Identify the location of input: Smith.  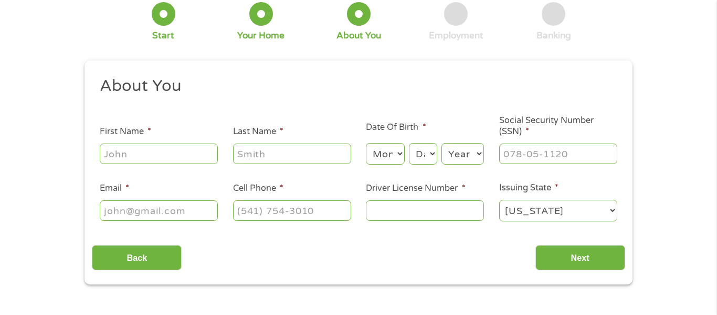
(292, 153).